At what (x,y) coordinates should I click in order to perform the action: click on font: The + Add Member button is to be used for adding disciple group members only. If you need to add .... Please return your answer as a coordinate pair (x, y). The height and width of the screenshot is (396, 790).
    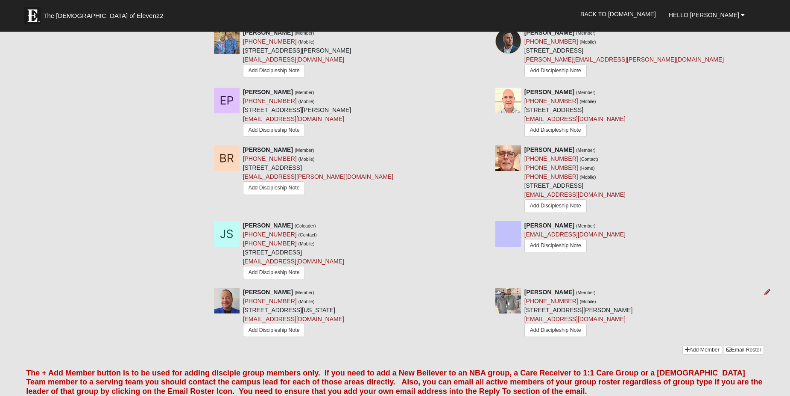
    Looking at the image, I should click on (394, 381).